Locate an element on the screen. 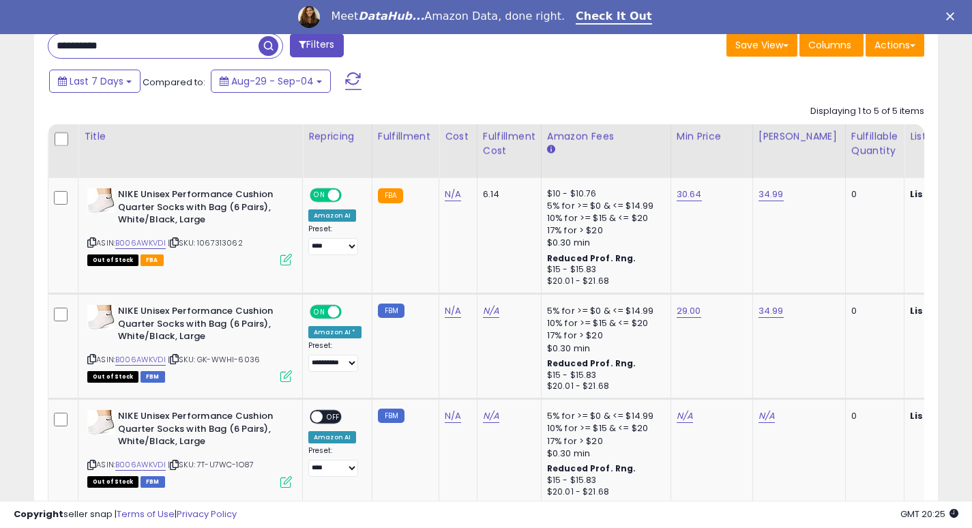  button: Filters is located at coordinates (316, 45).